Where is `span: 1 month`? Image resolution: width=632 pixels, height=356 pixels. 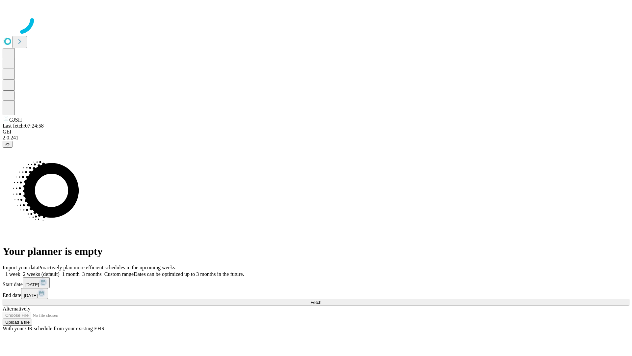 span: 1 month is located at coordinates (71, 274).